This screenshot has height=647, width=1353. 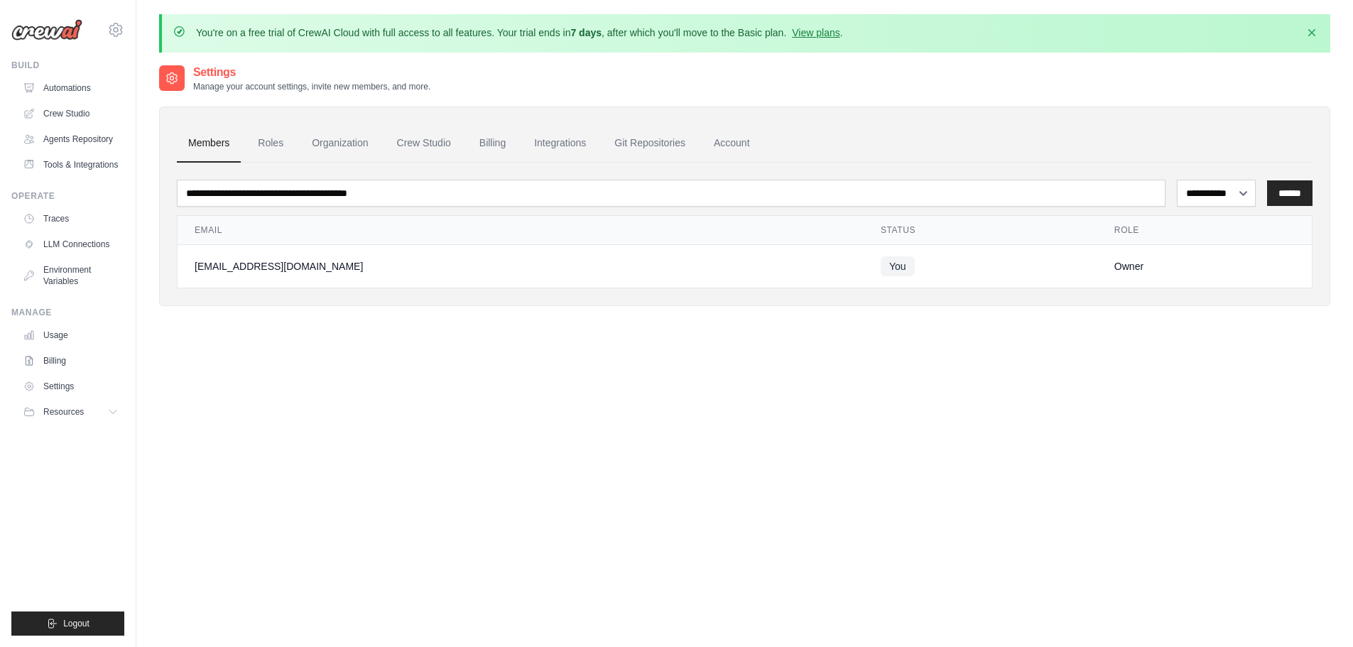 I want to click on strong: 7 days, so click(x=586, y=33).